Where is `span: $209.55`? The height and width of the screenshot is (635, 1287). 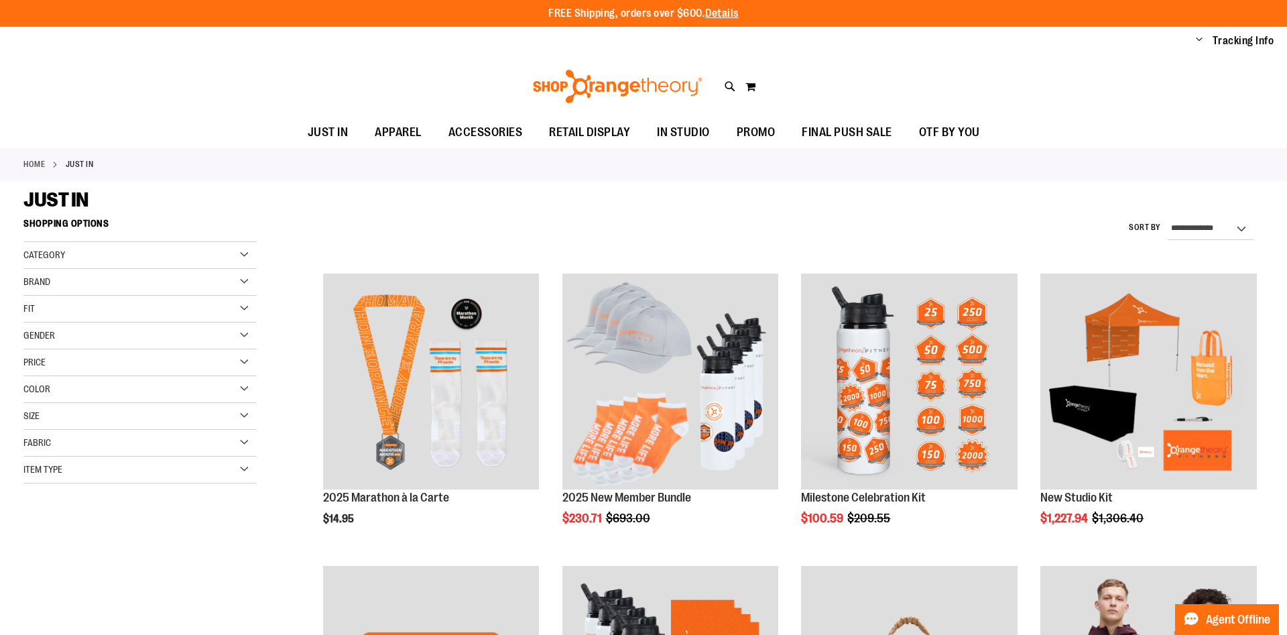
span: $209.55 is located at coordinates (869, 518).